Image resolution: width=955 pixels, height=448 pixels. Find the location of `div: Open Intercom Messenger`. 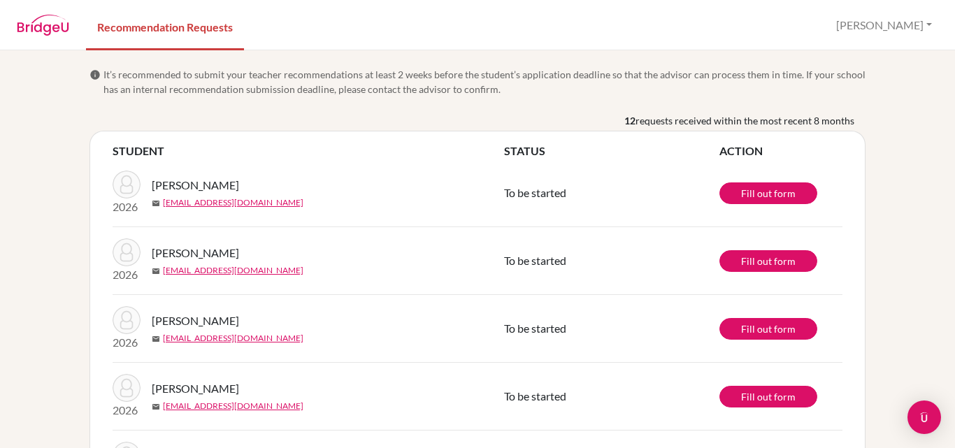

div: Open Intercom Messenger is located at coordinates (925, 418).